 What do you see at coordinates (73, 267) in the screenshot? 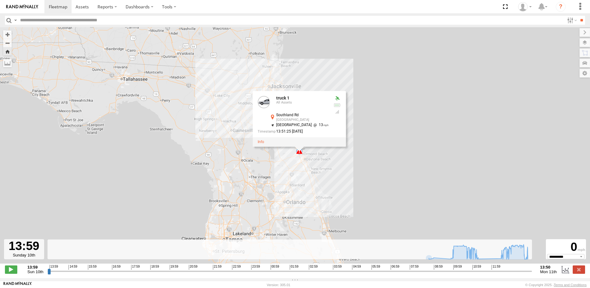
I see `span: 14:59` at bounding box center [73, 267].